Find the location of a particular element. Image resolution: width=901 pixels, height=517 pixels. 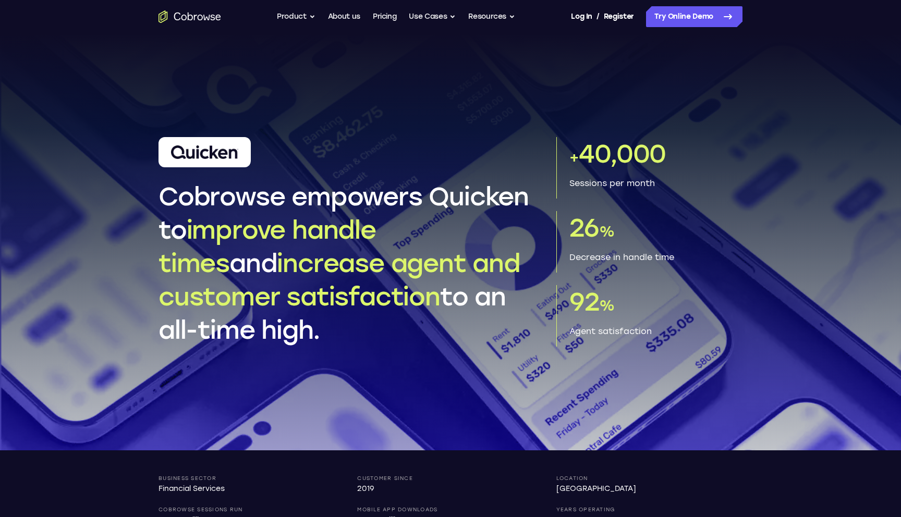

p: Decrease in handle time is located at coordinates (656, 260).